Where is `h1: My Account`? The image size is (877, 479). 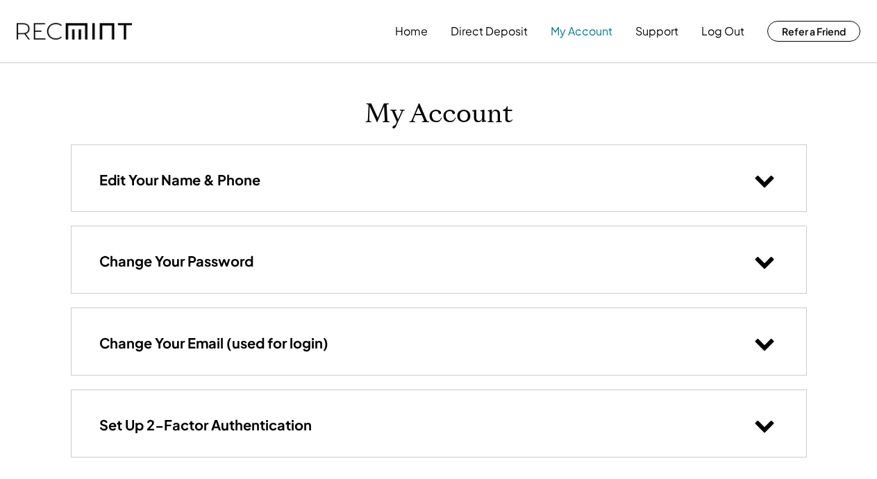 h1: My Account is located at coordinates (439, 114).